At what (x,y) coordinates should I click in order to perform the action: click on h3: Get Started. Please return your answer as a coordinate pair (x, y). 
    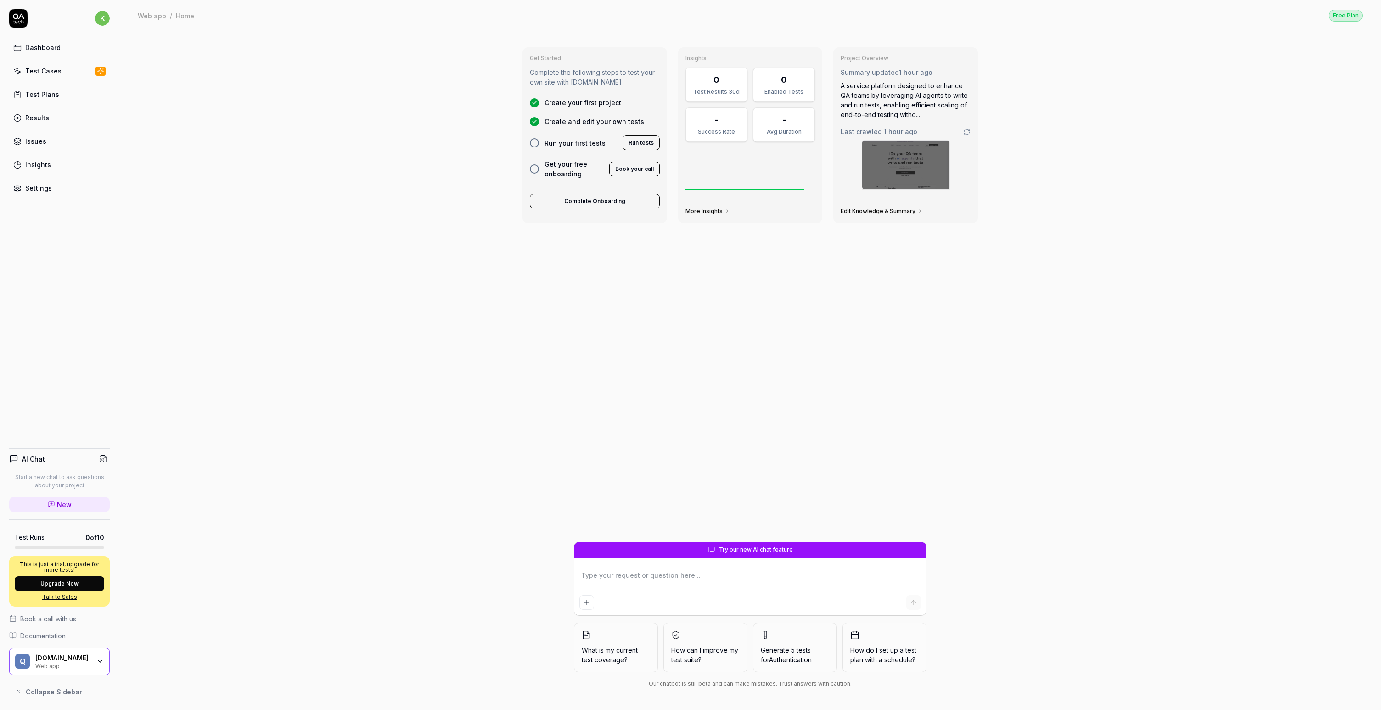
    Looking at the image, I should click on (595, 58).